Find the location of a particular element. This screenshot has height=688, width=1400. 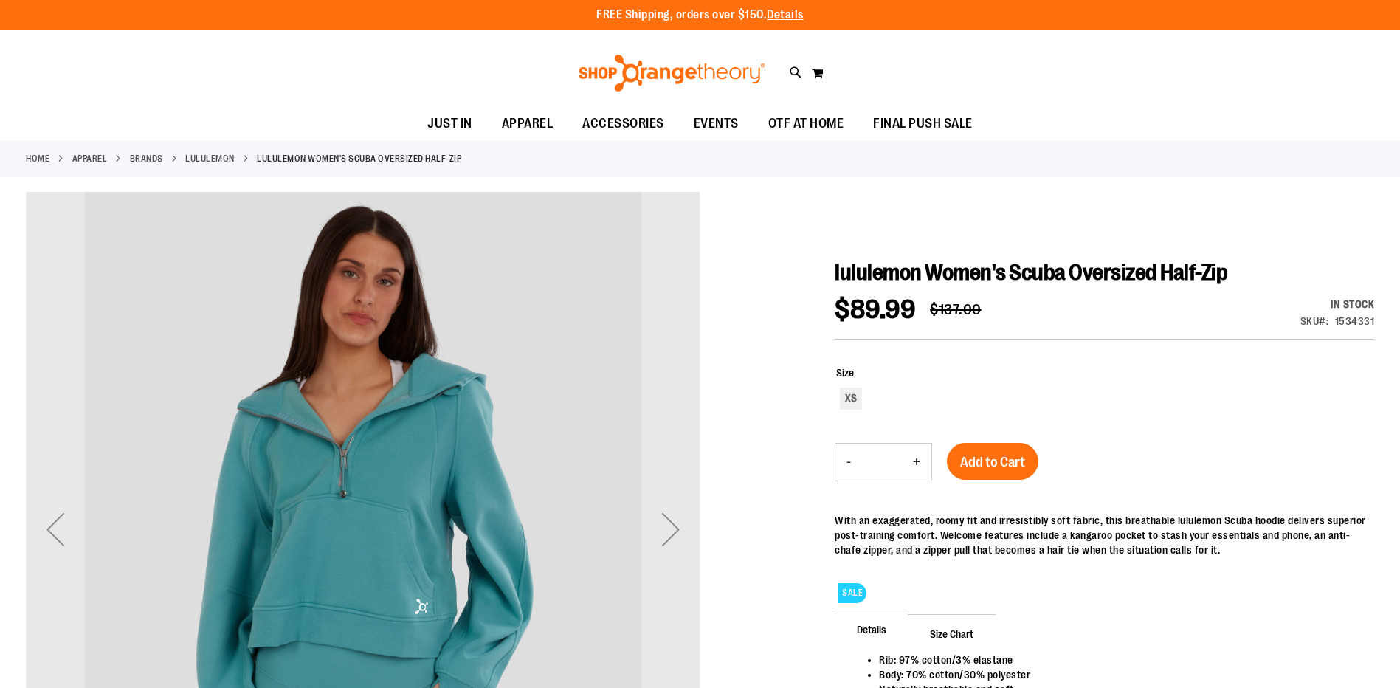

a: EVENTS is located at coordinates (716, 124).